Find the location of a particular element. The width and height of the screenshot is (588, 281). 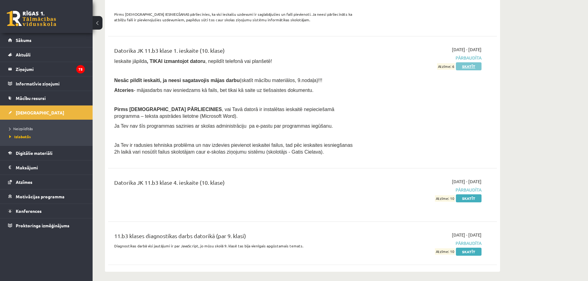

span: Neizpildītās is located at coordinates (21, 129).